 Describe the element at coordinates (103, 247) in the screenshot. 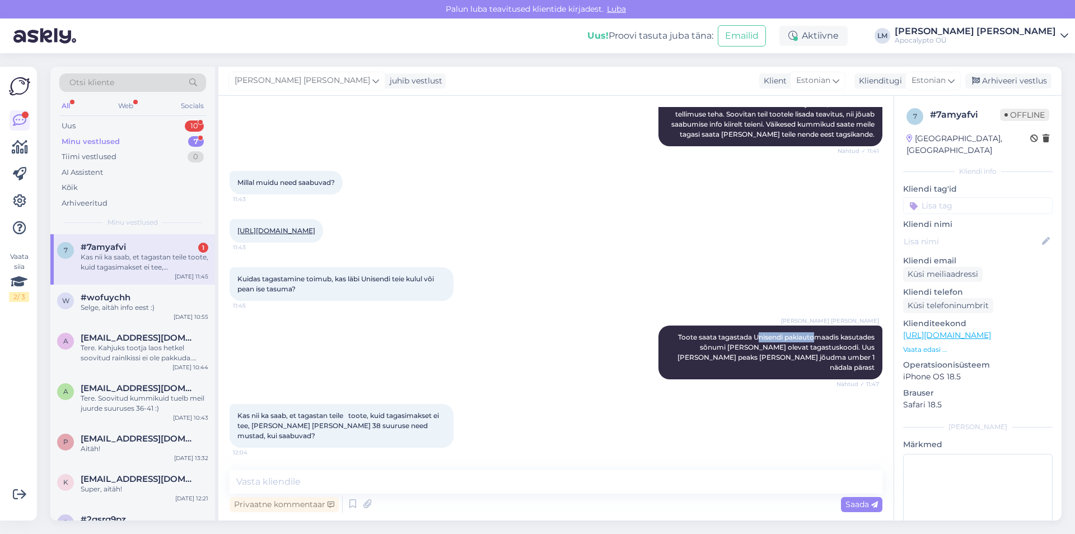

I see `span: #7amyafvi` at that location.